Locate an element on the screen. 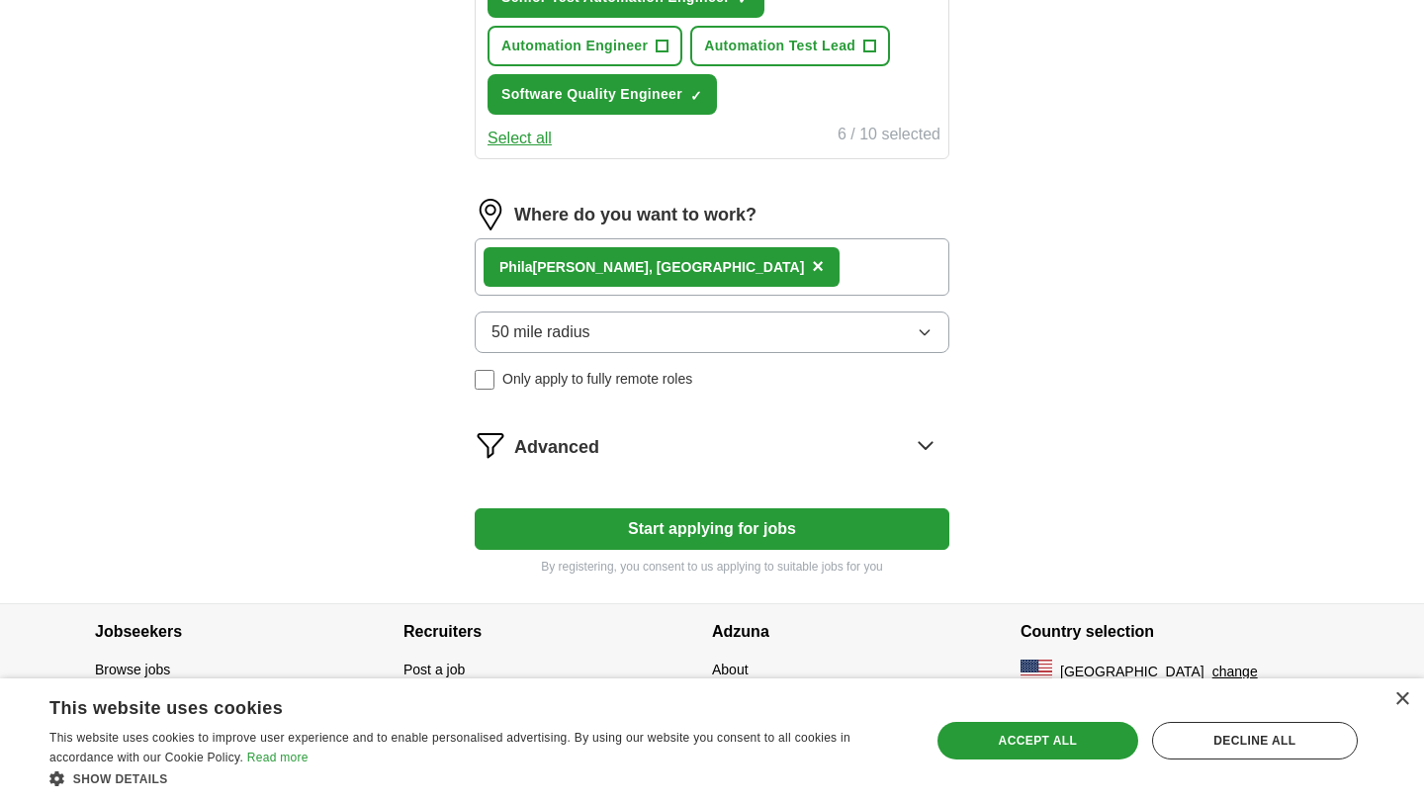 The height and width of the screenshot is (803, 1424). span: Advanced is located at coordinates (557, 447).